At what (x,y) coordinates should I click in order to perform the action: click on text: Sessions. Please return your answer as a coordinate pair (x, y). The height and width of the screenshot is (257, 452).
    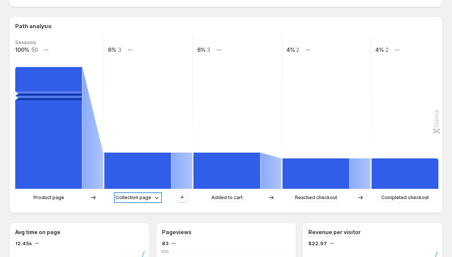
    Looking at the image, I should click on (25, 42).